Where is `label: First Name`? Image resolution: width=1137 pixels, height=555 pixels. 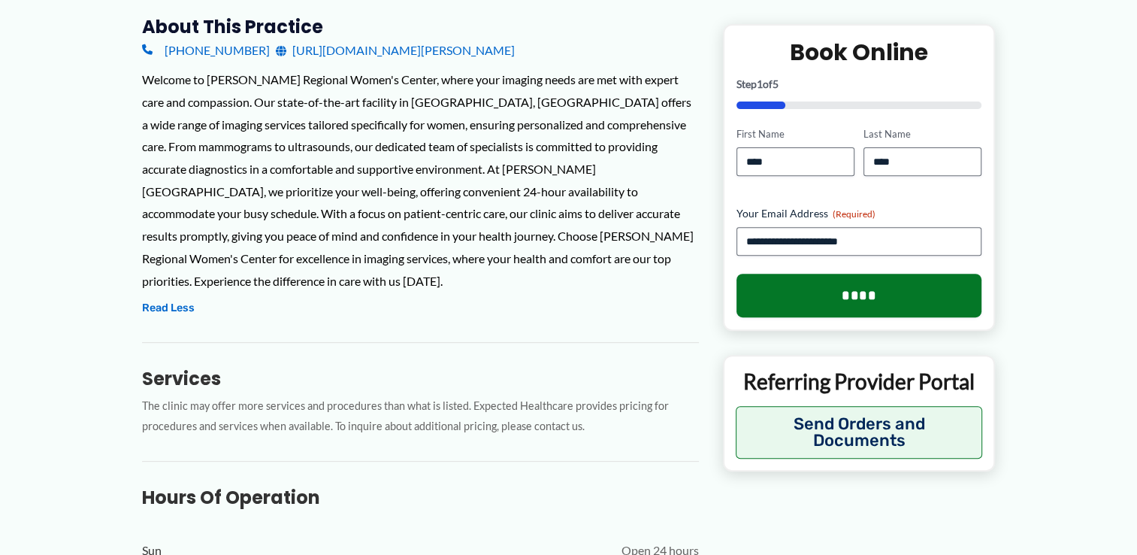
label: First Name is located at coordinates (795, 134).